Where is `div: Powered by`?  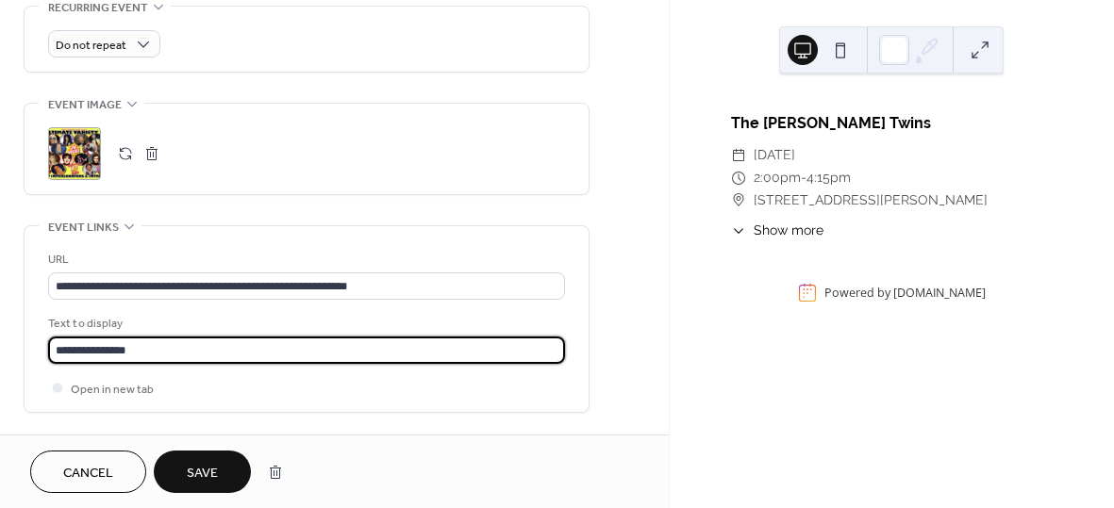 div: Powered by is located at coordinates (905, 292).